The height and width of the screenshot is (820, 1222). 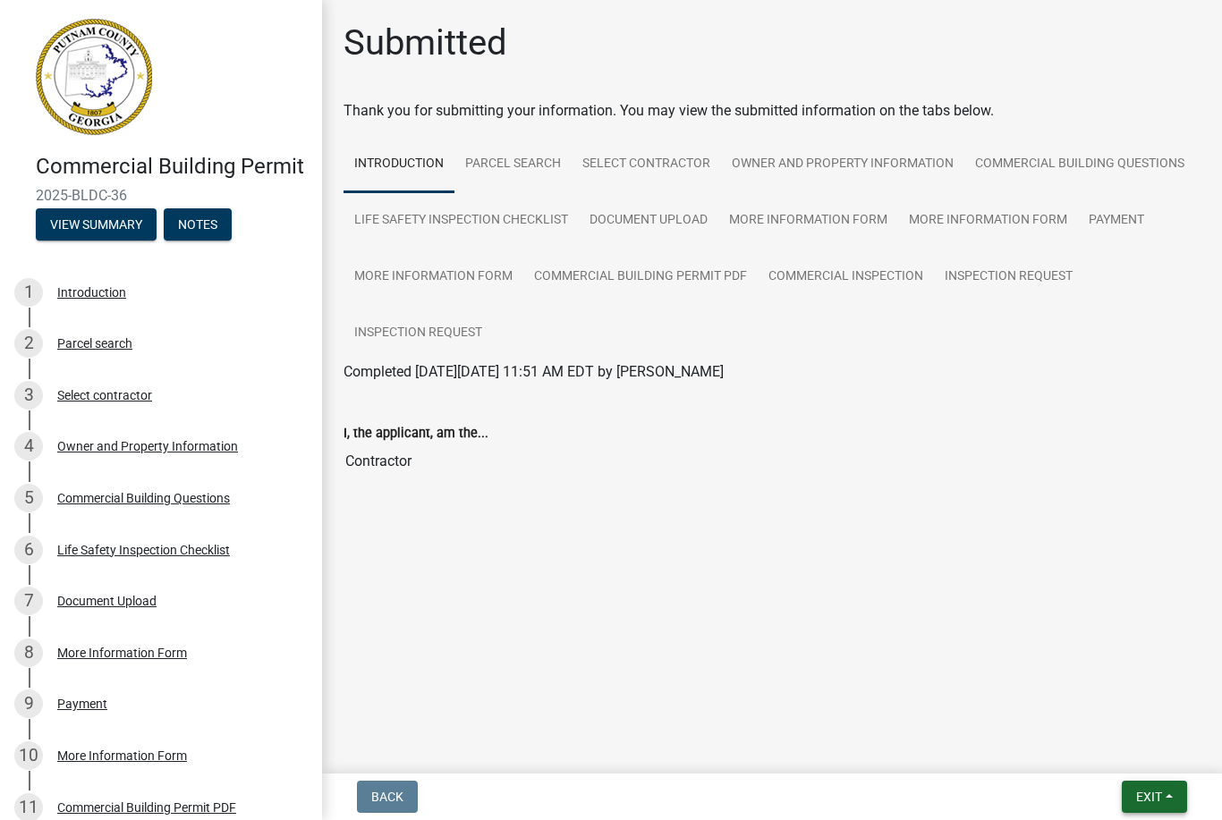 I want to click on div: 7, so click(x=29, y=601).